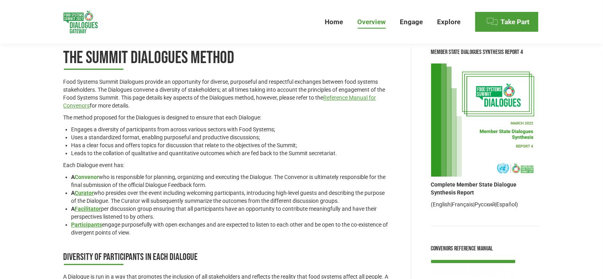 Image resolution: width=603 pixels, height=279 pixels. I want to click on div: Page 11, so click(227, 142).